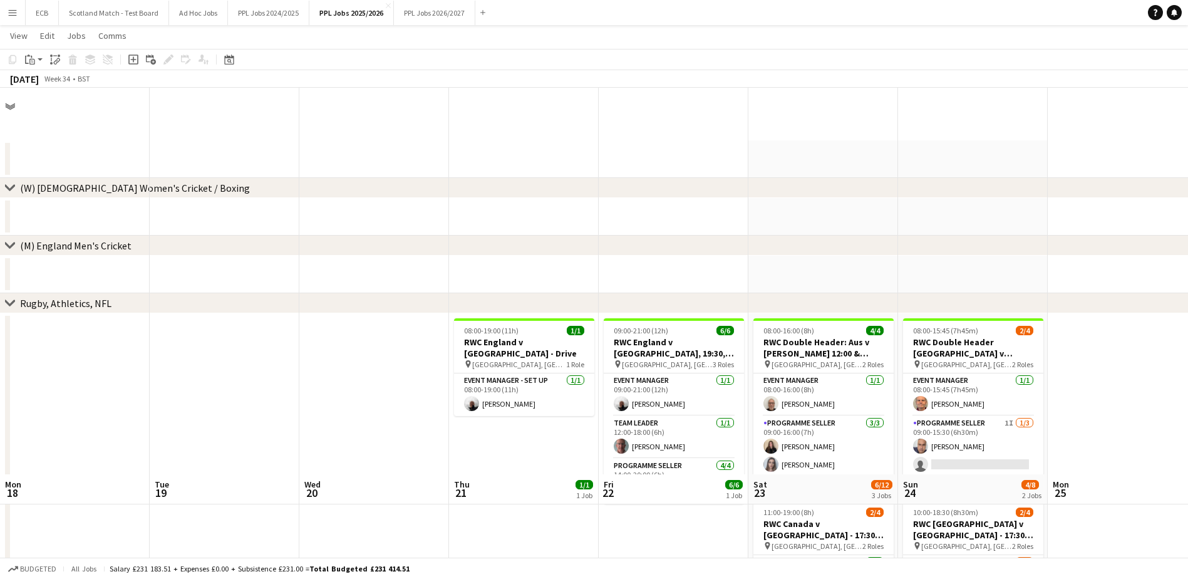 Image resolution: width=1188 pixels, height=579 pixels. I want to click on span: Comms, so click(112, 36).